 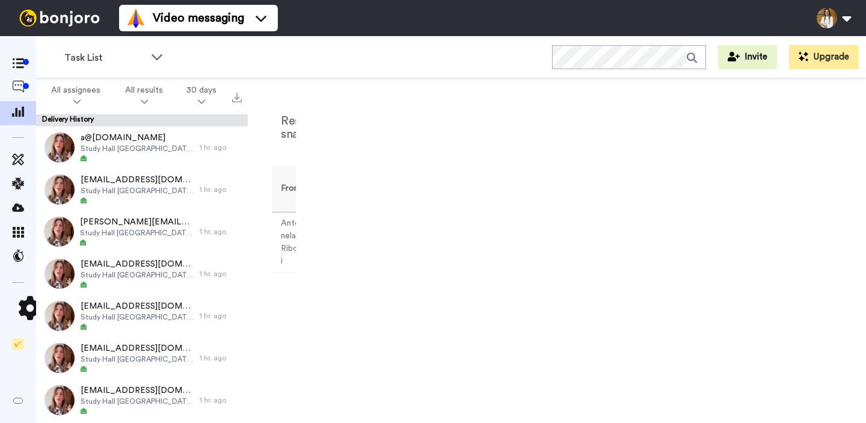 What do you see at coordinates (198, 18) in the screenshot?
I see `span: Video messaging` at bounding box center [198, 18].